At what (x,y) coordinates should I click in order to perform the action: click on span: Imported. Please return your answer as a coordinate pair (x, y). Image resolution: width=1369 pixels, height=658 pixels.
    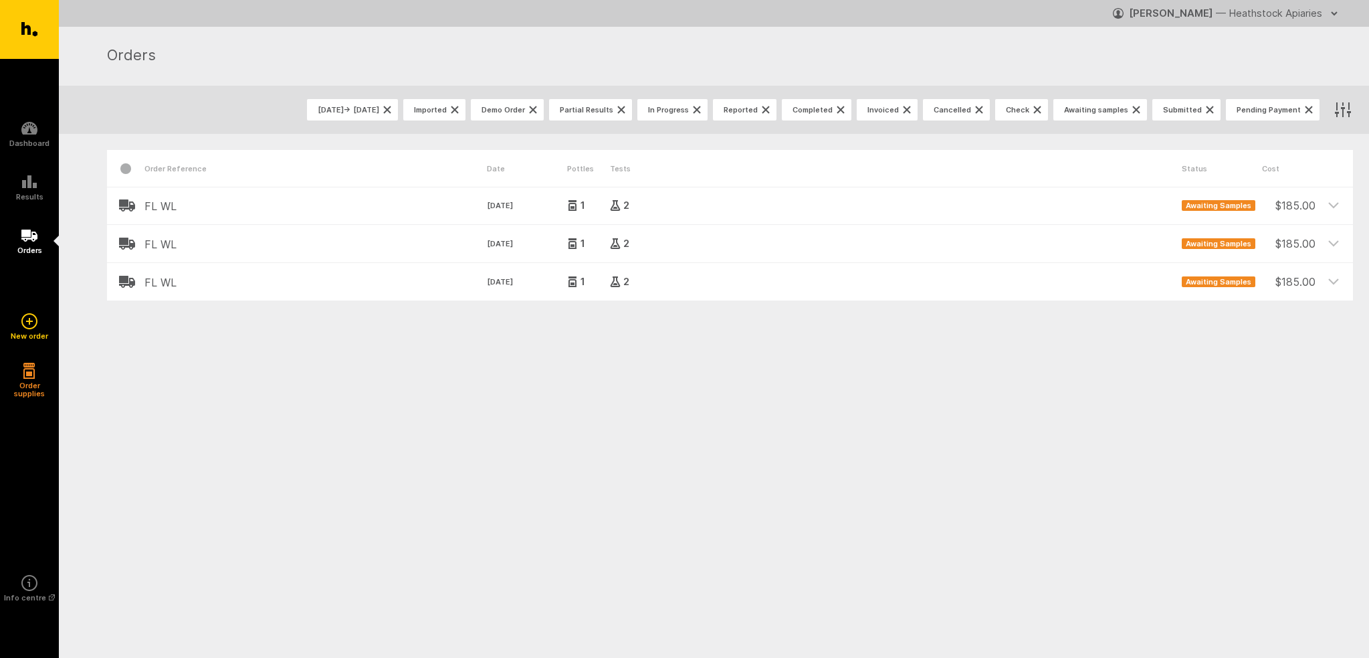
    Looking at the image, I should click on (430, 110).